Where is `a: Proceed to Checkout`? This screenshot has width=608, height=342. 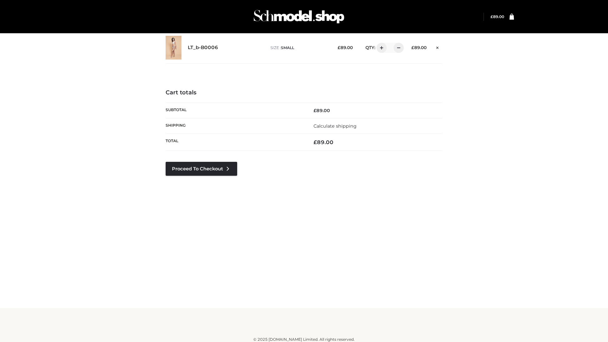 a: Proceed to Checkout is located at coordinates (202, 169).